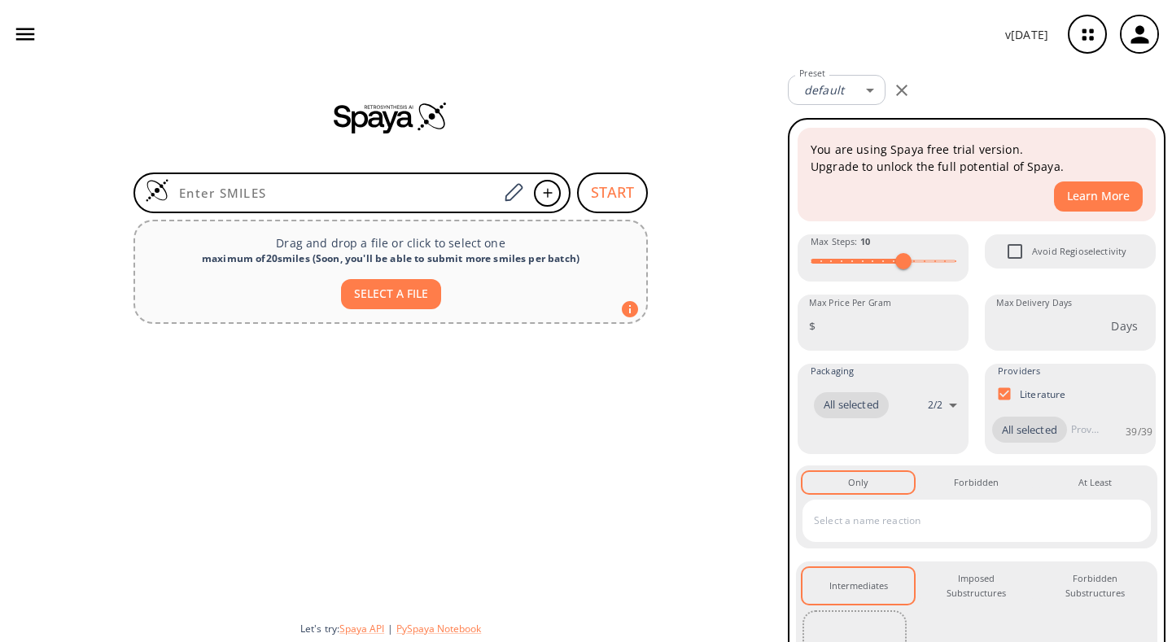 Image resolution: width=1172 pixels, height=642 pixels. Describe the element at coordinates (975, 586) in the screenshot. I see `div: Imposed Substructures` at that location.